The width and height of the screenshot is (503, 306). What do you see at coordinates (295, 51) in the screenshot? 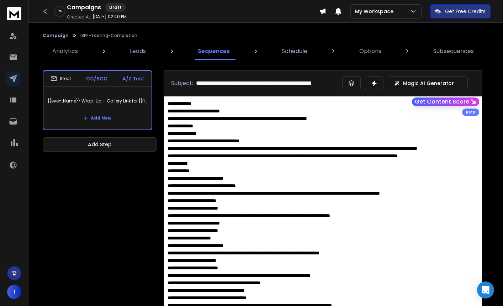
I see `p: Schedule` at bounding box center [295, 51].